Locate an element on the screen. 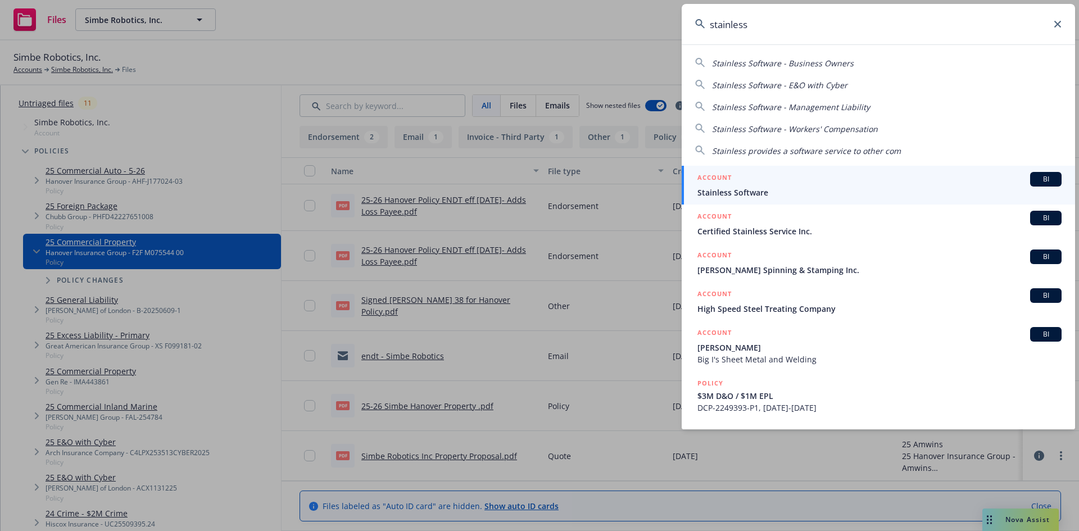 Image resolution: width=1079 pixels, height=531 pixels. a: ACCOUNTBICertified Stainless Service Inc. is located at coordinates (879, 224).